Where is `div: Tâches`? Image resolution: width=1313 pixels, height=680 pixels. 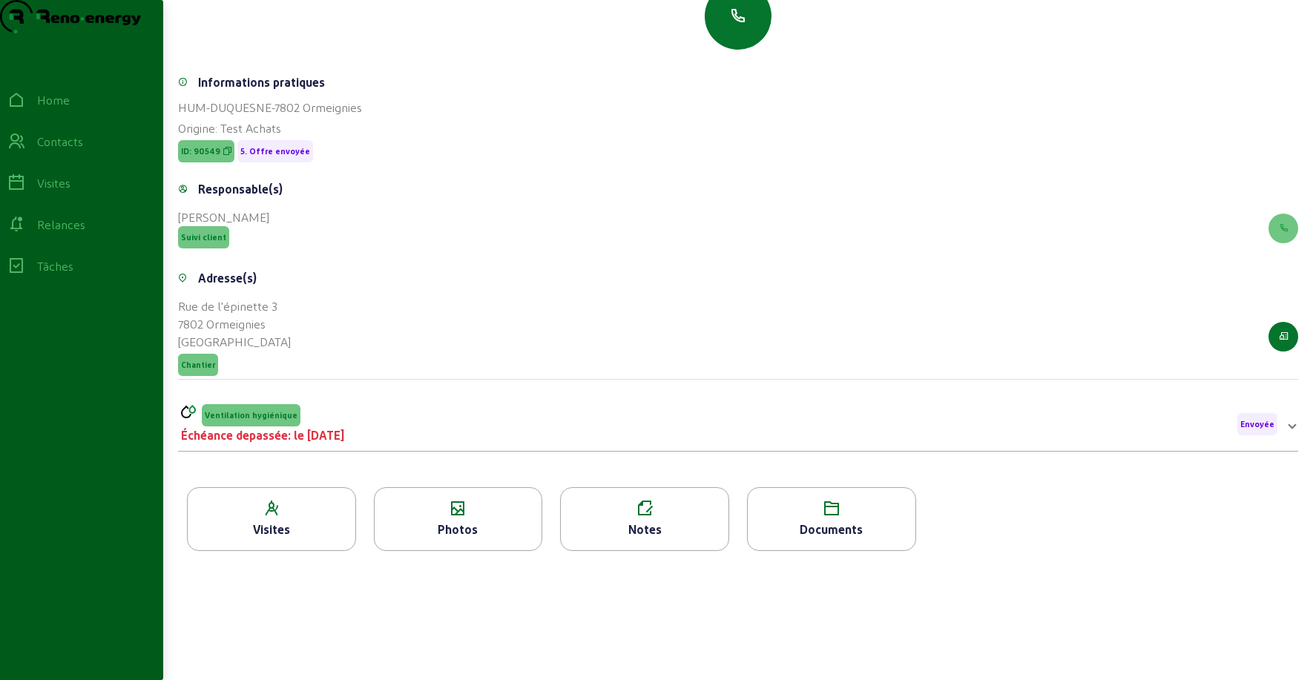 div: Tâches is located at coordinates (55, 266).